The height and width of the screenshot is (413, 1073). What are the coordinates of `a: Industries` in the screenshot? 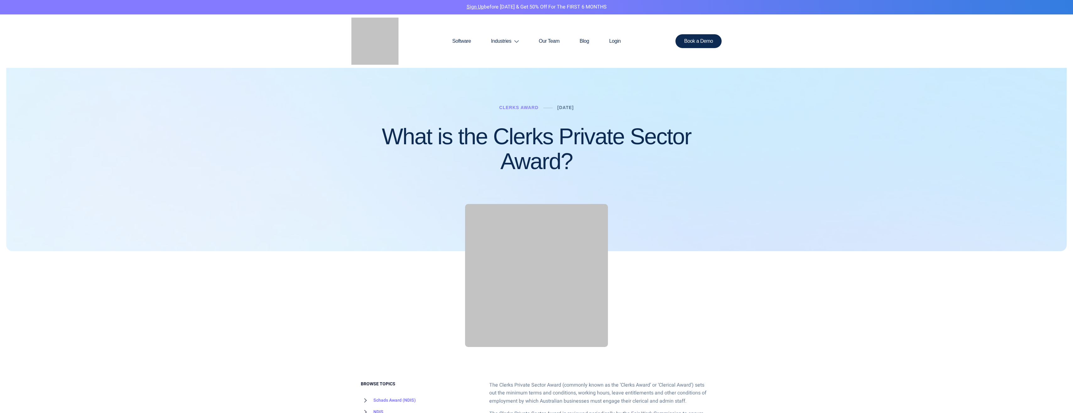 It's located at (505, 41).